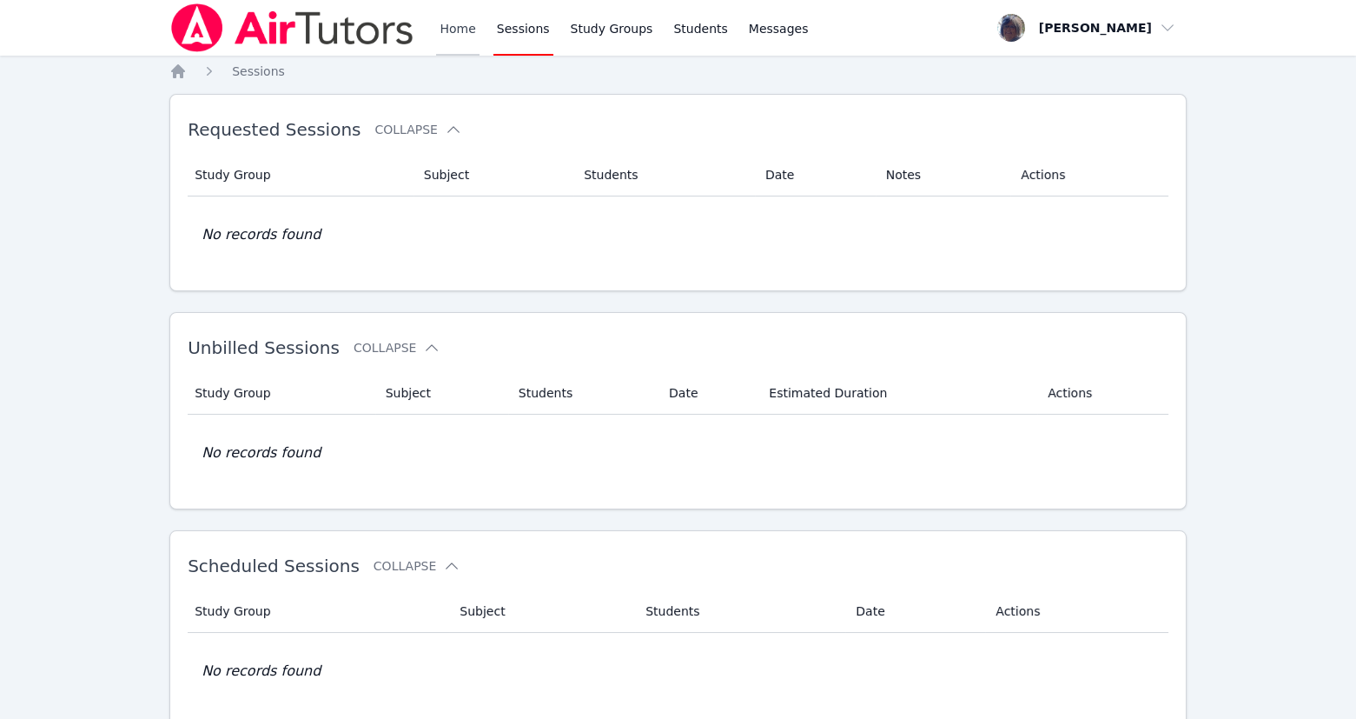  I want to click on span: Scheduled Sessions, so click(274, 566).